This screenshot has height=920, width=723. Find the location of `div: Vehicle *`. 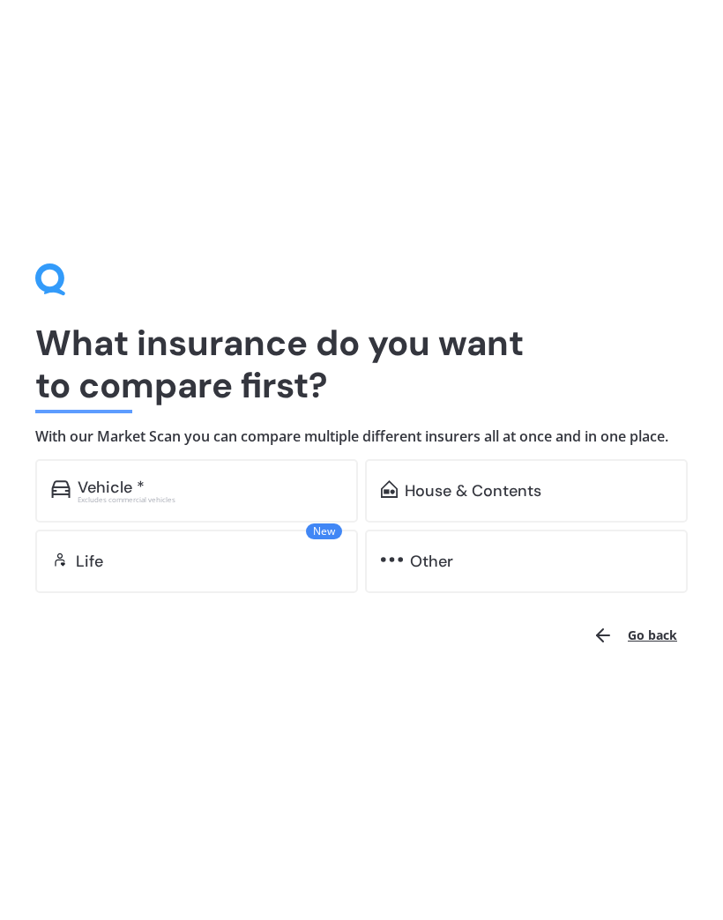

div: Vehicle * is located at coordinates (111, 488).